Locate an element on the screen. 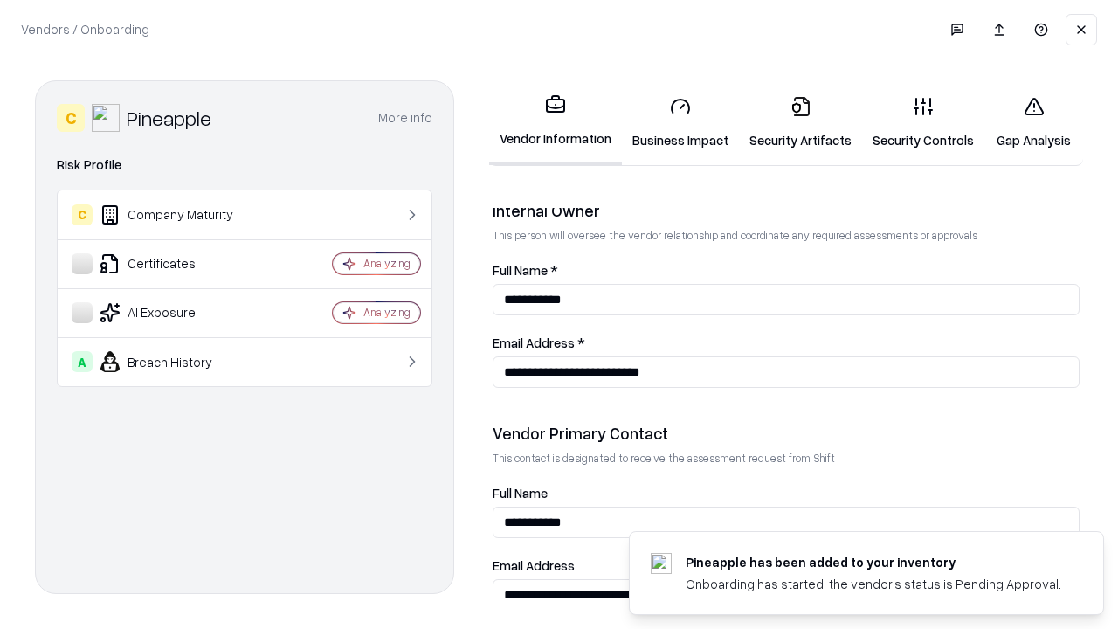  div: Risk Profile is located at coordinates (245, 165).